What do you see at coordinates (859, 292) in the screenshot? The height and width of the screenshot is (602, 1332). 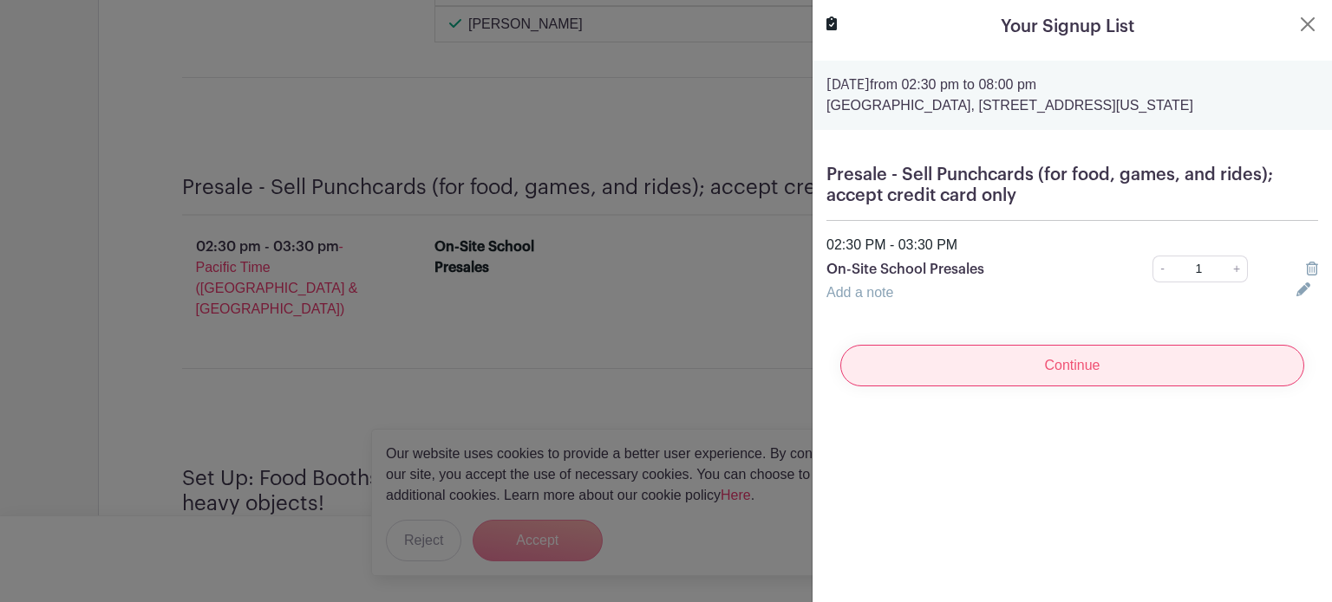 I see `a: Add a note` at bounding box center [859, 292].